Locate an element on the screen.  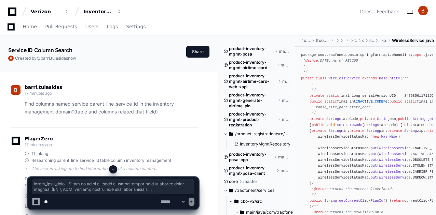
button: Feedback is located at coordinates (388, 12).